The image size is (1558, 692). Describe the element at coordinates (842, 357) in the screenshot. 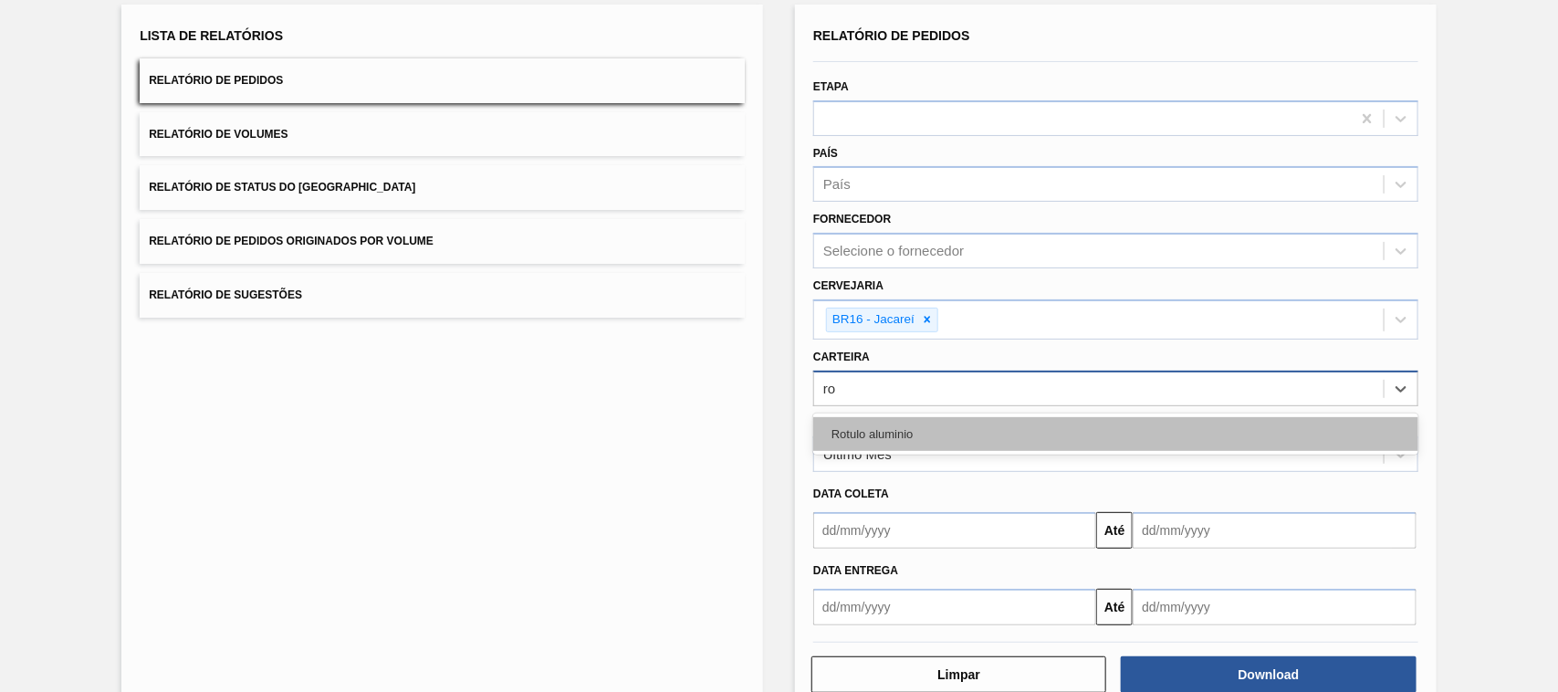

I see `label: Carteira` at that location.